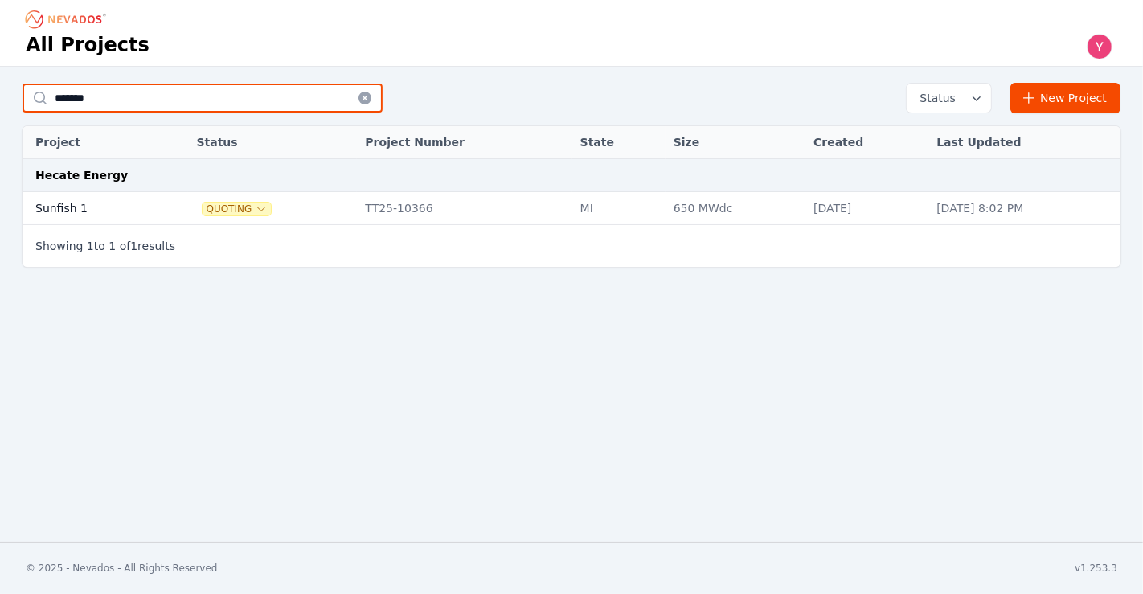  I want to click on td: MI, so click(619, 208).